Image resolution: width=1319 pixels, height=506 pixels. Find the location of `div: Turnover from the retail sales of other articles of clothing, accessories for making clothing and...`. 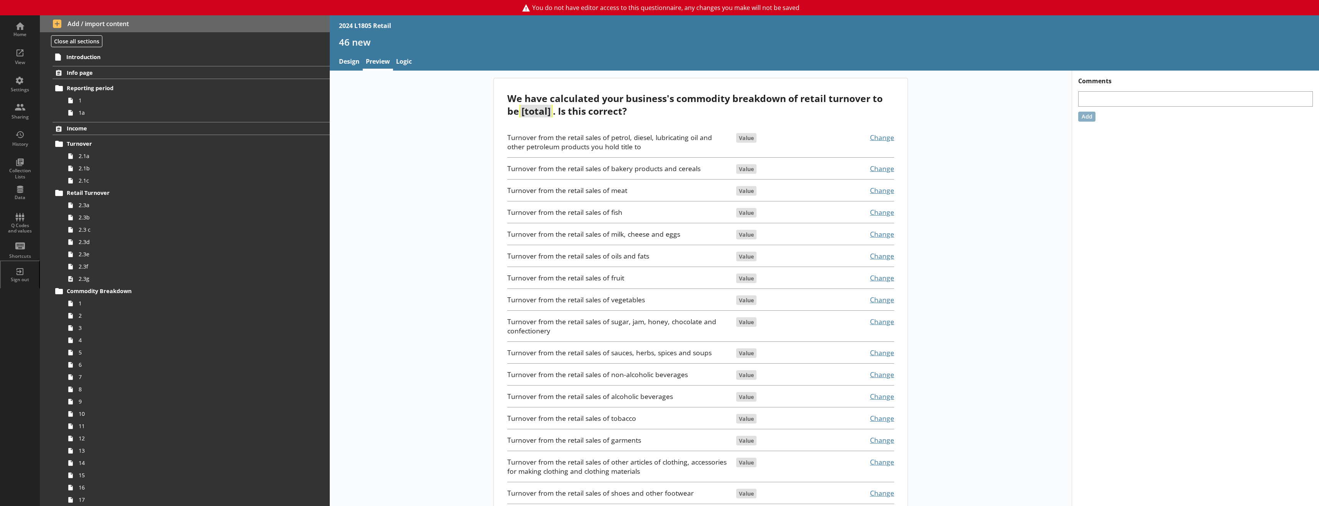

div: Turnover from the retail sales of other articles of clothing, accessories for making clothing and... is located at coordinates (619, 466).